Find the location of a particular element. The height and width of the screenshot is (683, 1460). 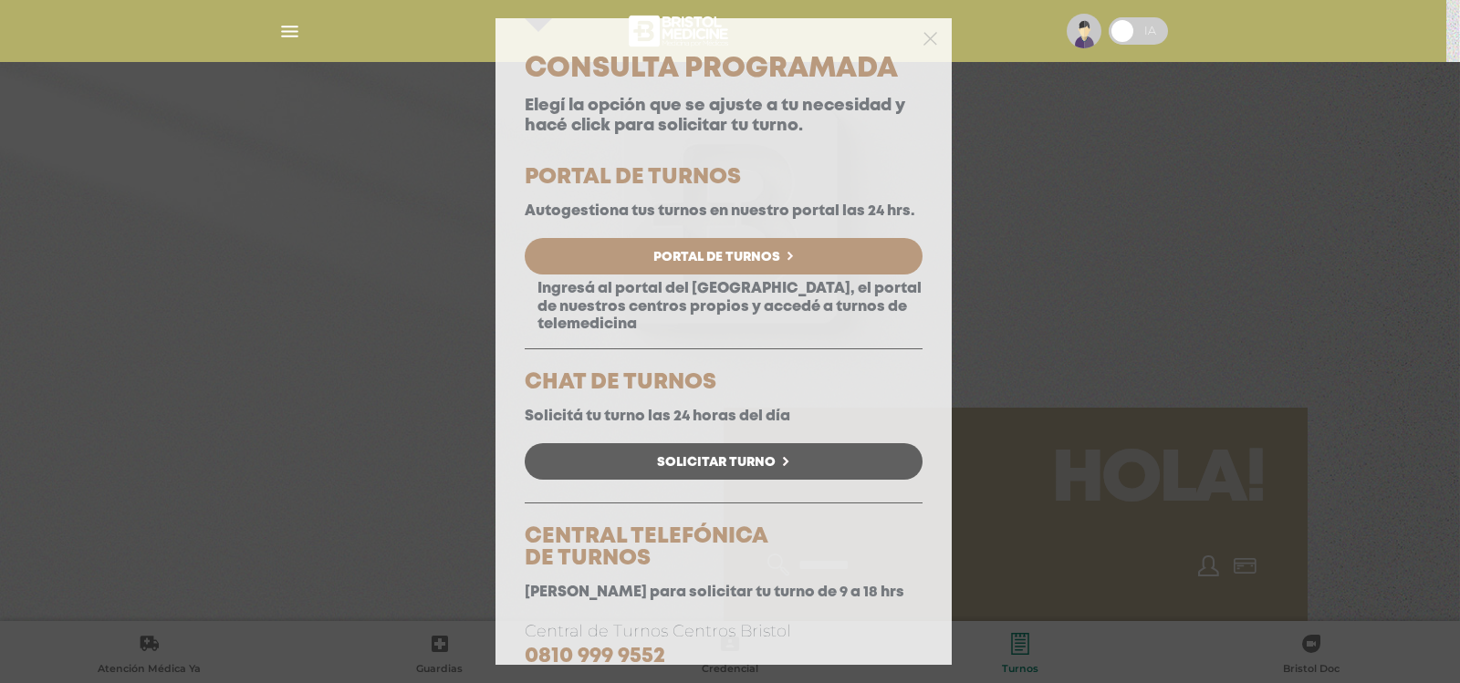

a: Portal de Turnos is located at coordinates (724, 256).